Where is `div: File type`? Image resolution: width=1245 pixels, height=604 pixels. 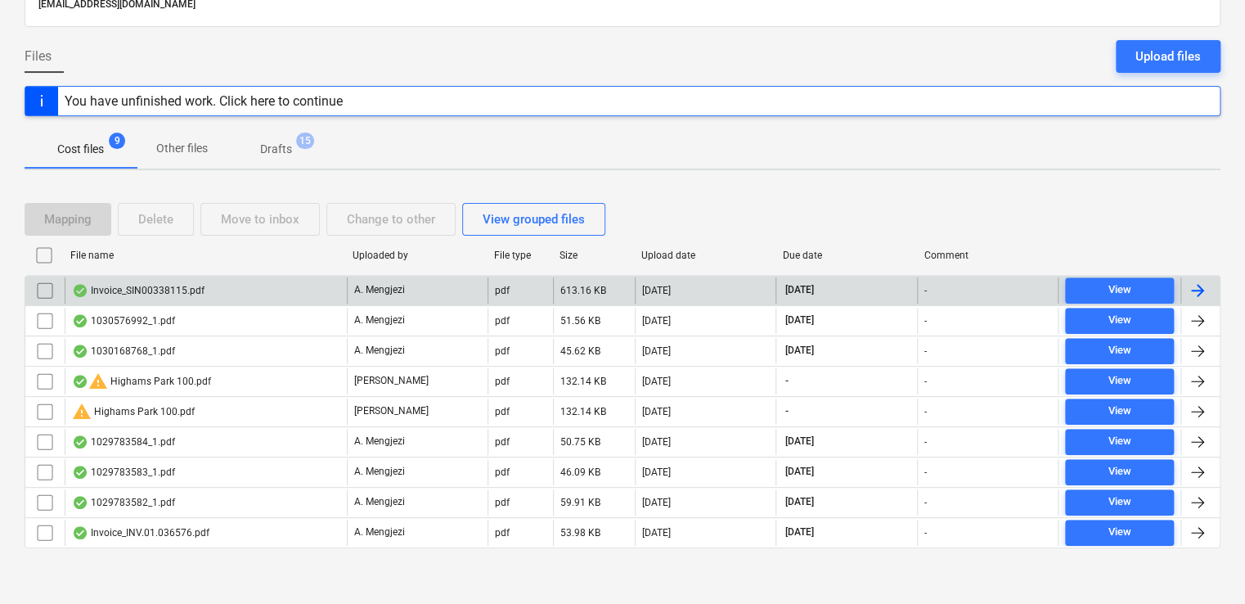 div: File type is located at coordinates (520, 255).